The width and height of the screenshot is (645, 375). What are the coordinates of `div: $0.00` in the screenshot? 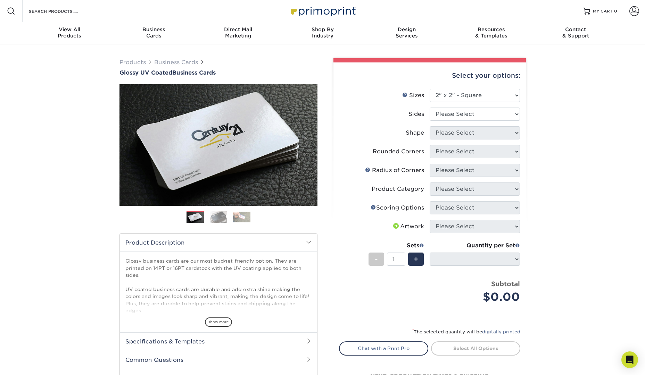 It's located at (477, 297).